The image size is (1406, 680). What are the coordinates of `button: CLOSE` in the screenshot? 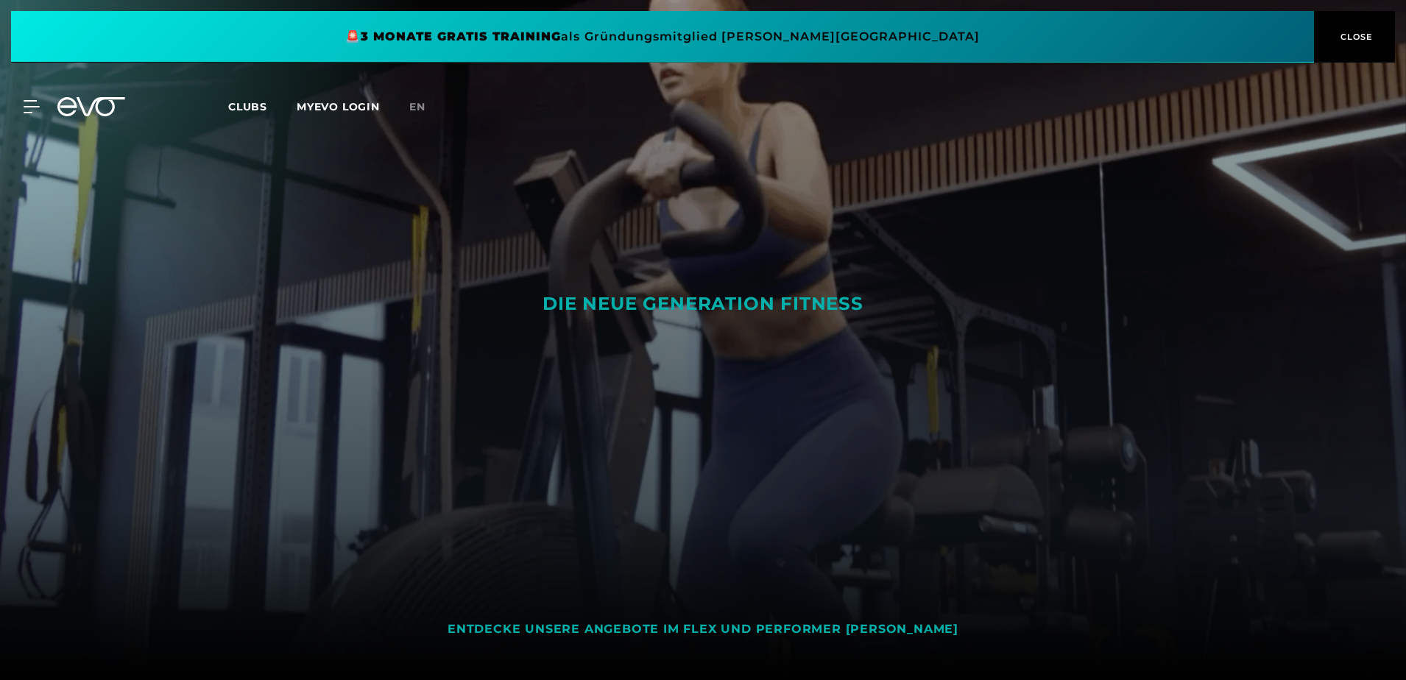 It's located at (1354, 37).